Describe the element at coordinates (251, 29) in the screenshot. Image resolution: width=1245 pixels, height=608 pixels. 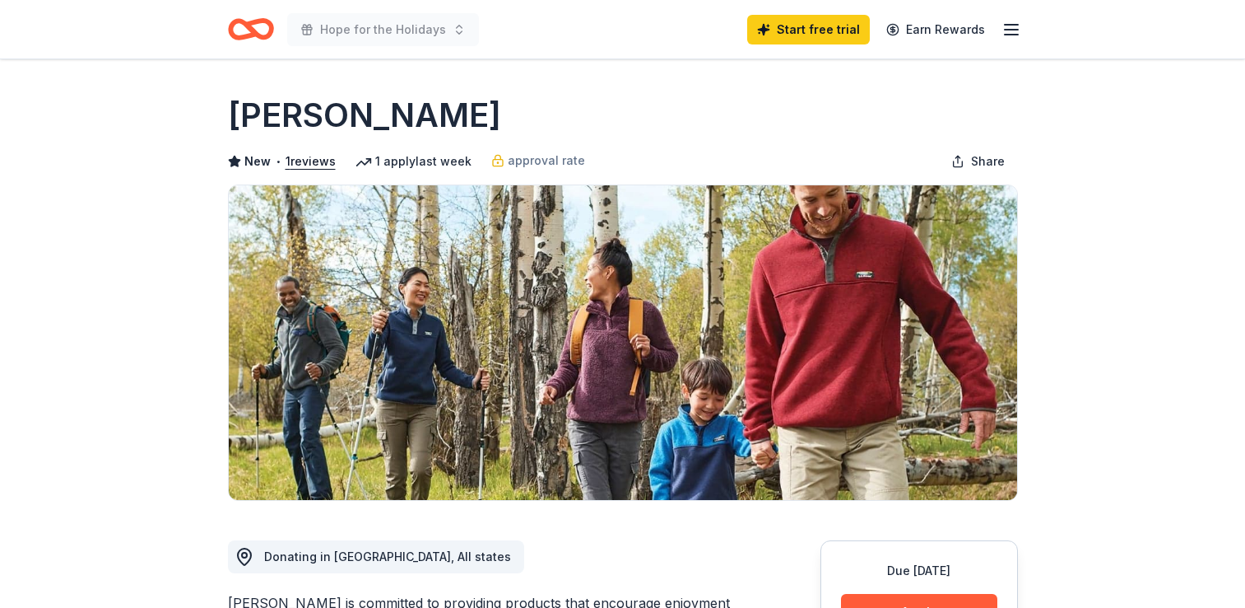
I see `a: Home` at that location.